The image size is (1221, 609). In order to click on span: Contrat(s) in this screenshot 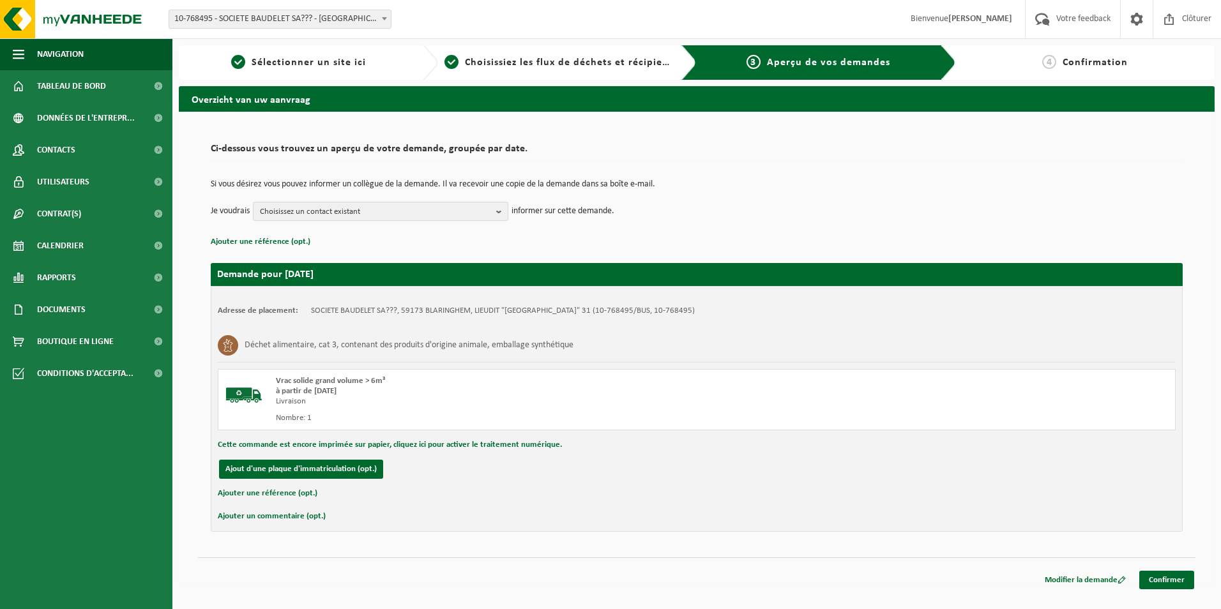, I will do `click(59, 214)`.